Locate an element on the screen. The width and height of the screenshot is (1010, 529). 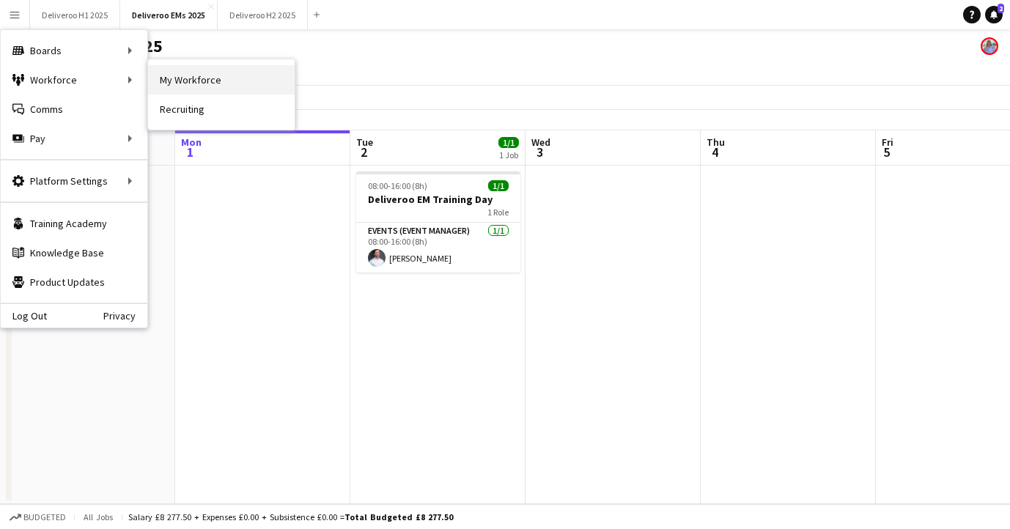
a: Knowledge Base is located at coordinates (74, 253).